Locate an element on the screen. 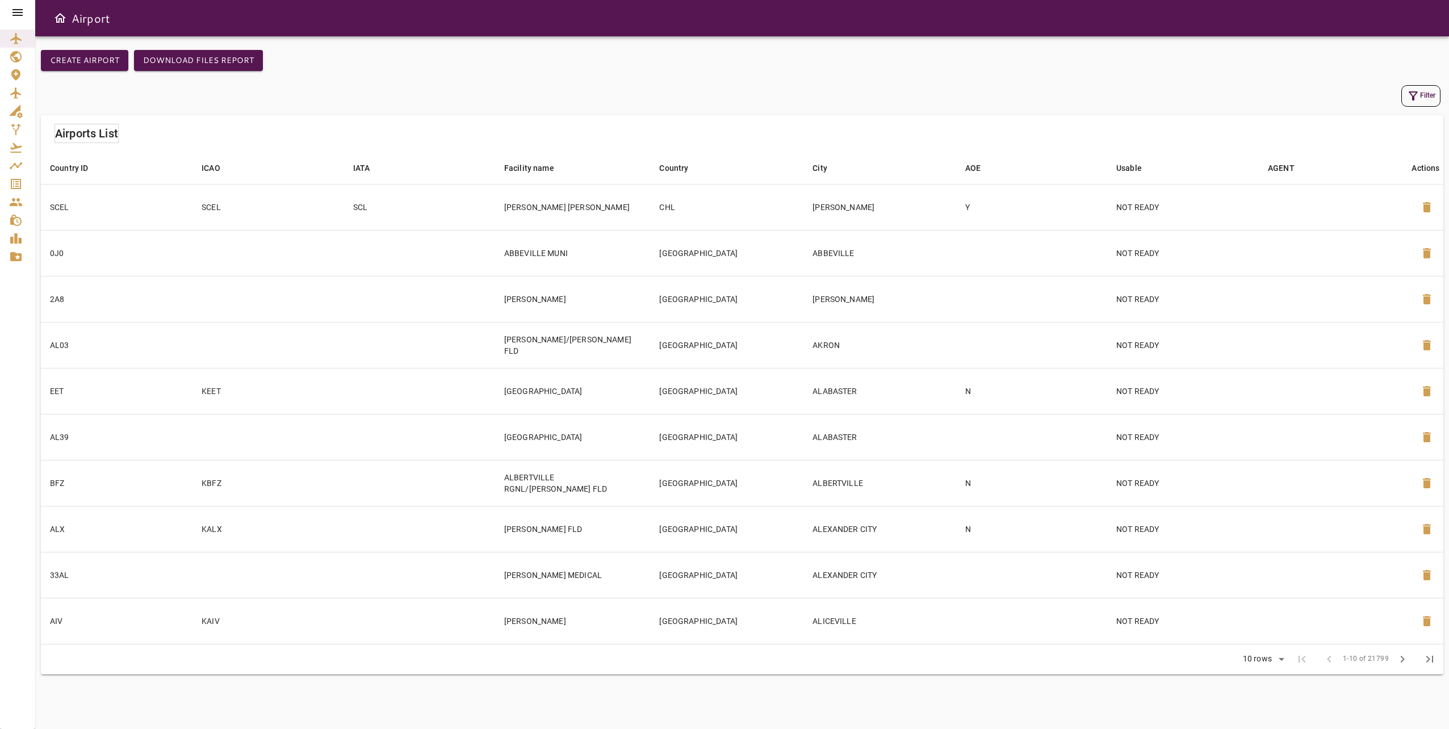 The image size is (1449, 729). div: AOE is located at coordinates (973, 168).